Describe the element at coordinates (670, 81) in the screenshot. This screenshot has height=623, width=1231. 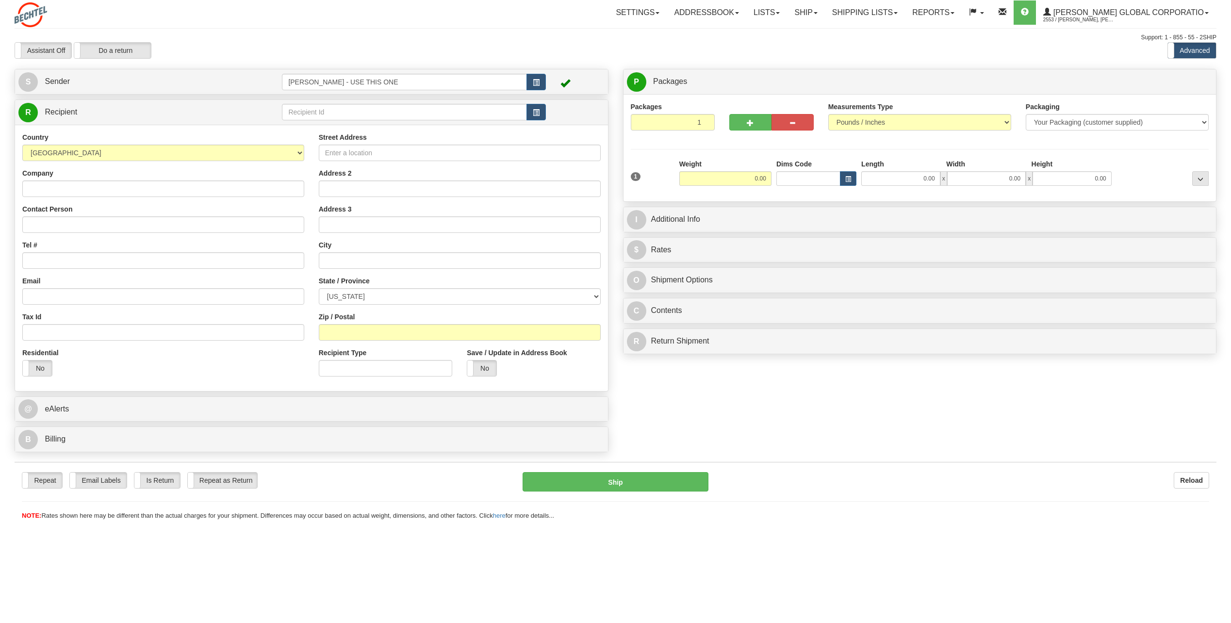
I see `span: Packages` at that location.